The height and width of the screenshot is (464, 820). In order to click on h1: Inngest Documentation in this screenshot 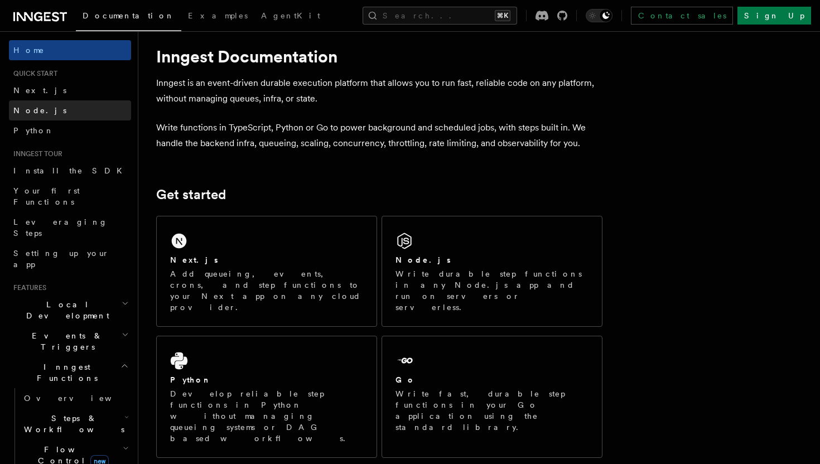, I will do `click(379, 56)`.